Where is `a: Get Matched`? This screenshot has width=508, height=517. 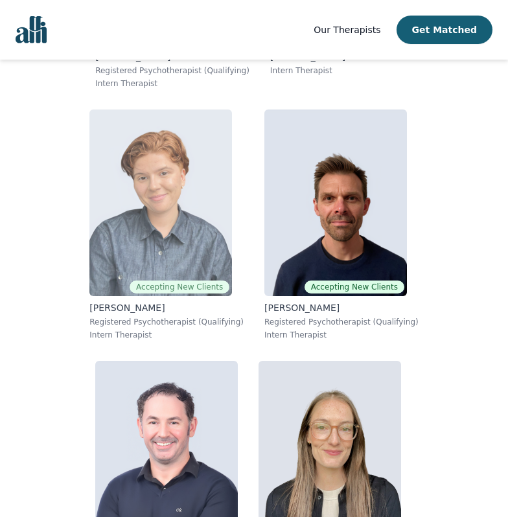 a: Get Matched is located at coordinates (445, 30).